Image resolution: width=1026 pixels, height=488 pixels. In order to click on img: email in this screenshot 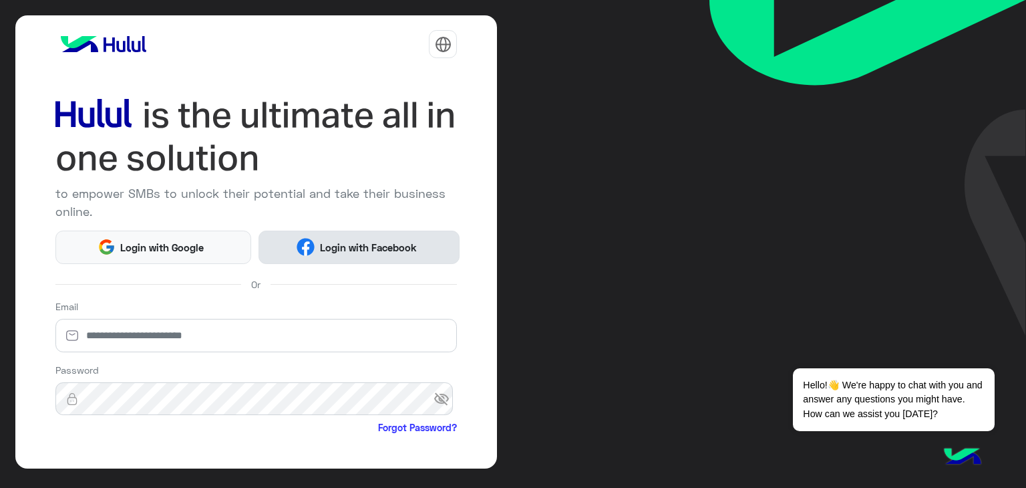, I will do `click(72, 335)`.